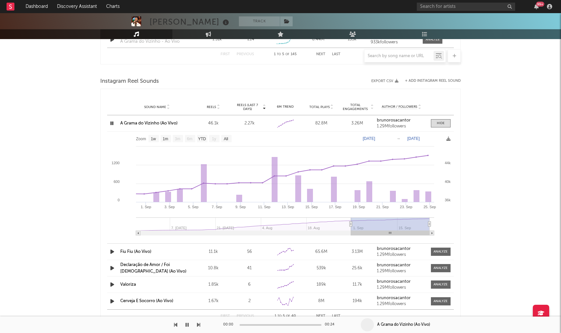 This screenshot has width=561, height=333. What do you see at coordinates (213, 301) in the screenshot?
I see `div: 1.67k` at bounding box center [213, 301].